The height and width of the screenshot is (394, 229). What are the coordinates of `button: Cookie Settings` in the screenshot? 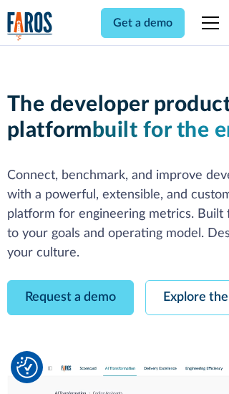 It's located at (27, 368).